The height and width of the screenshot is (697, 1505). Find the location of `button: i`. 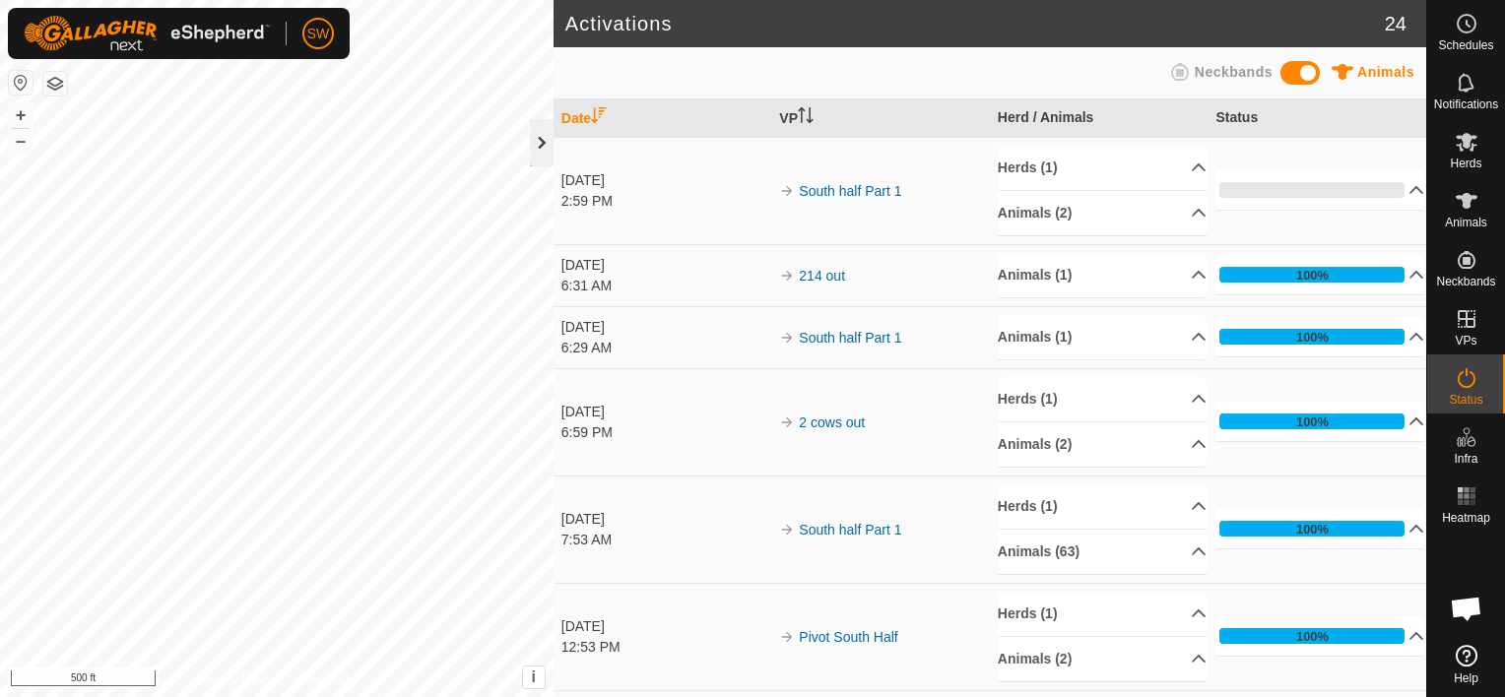

button: i is located at coordinates (534, 677).